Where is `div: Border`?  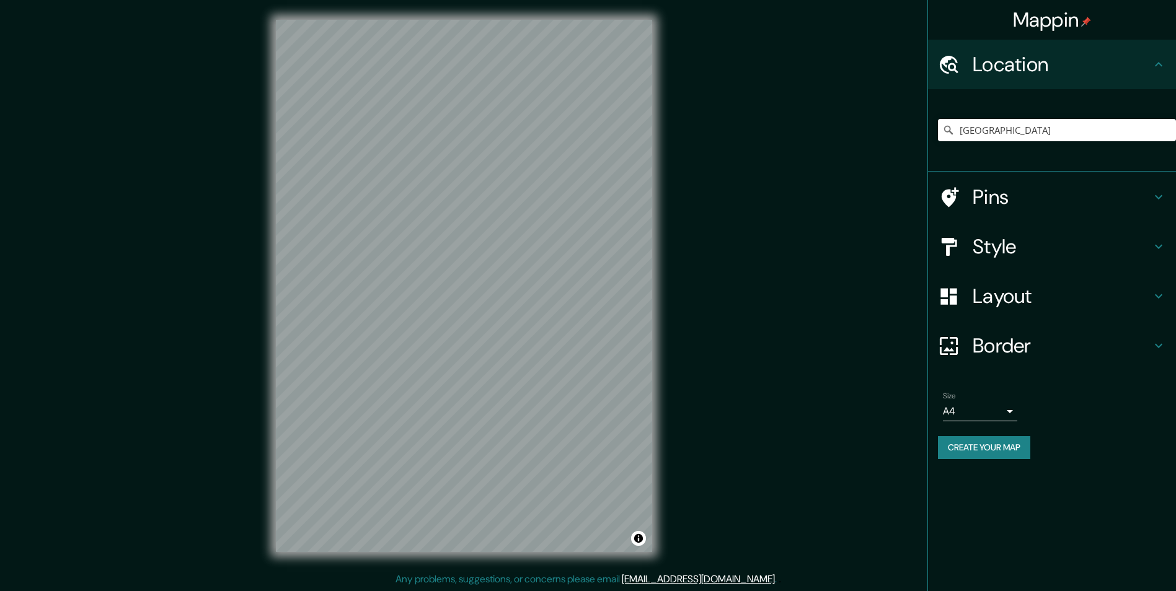 div: Border is located at coordinates (1052, 346).